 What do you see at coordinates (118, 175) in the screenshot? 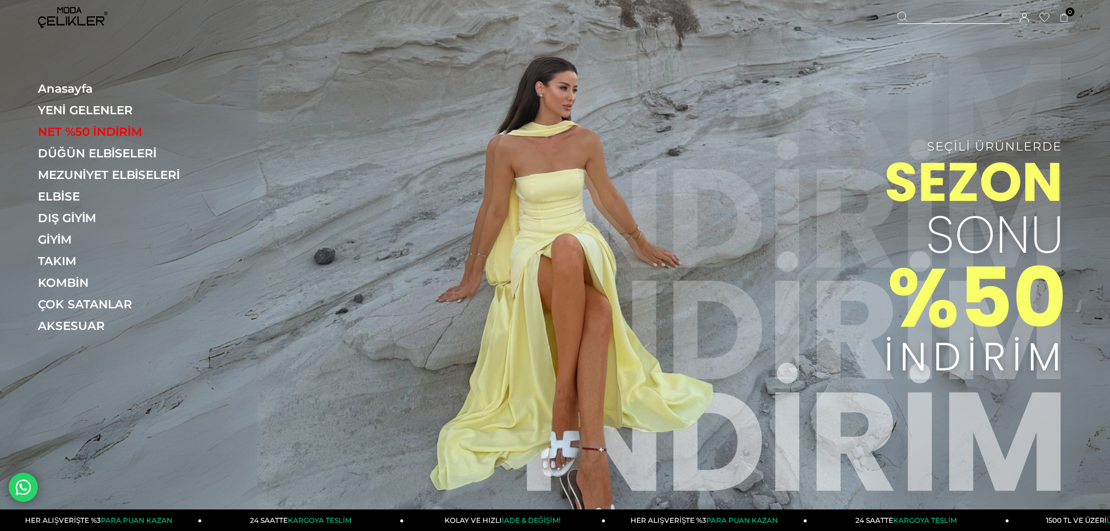
I see `a: MEZUNİYET ELBİSELERİ` at bounding box center [118, 175].